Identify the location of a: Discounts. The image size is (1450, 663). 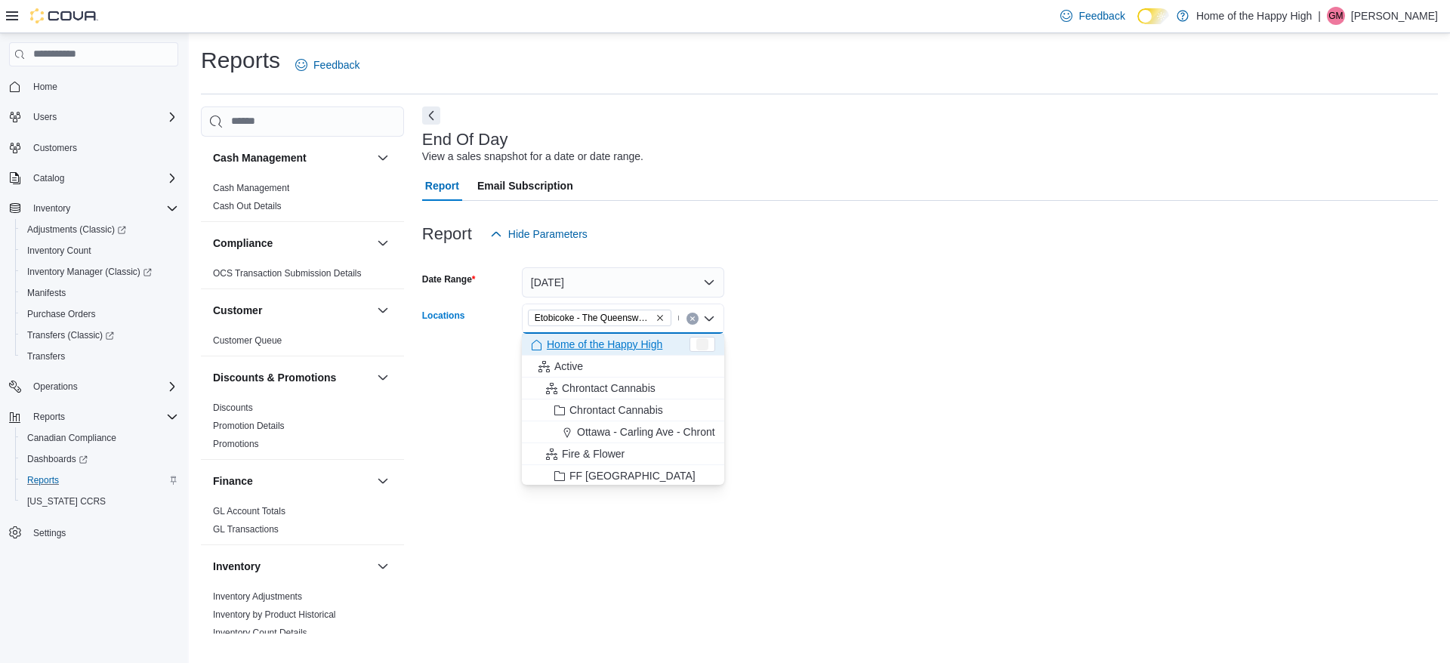
(233, 408).